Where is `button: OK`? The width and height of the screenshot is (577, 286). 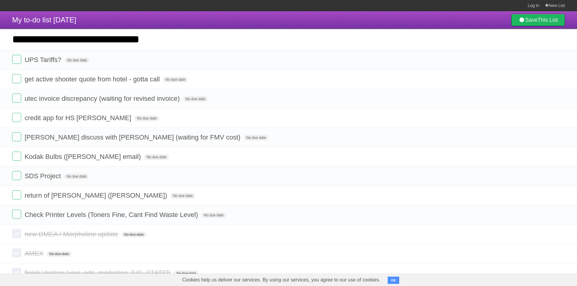 button: OK is located at coordinates (393, 280).